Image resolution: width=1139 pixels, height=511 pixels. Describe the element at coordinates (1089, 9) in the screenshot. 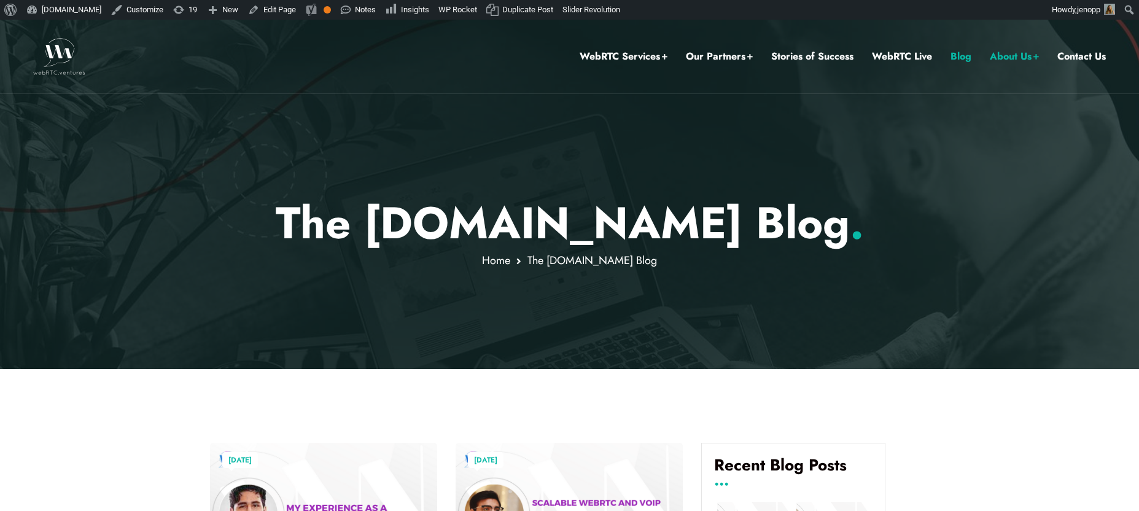

I see `span: jenopp` at that location.